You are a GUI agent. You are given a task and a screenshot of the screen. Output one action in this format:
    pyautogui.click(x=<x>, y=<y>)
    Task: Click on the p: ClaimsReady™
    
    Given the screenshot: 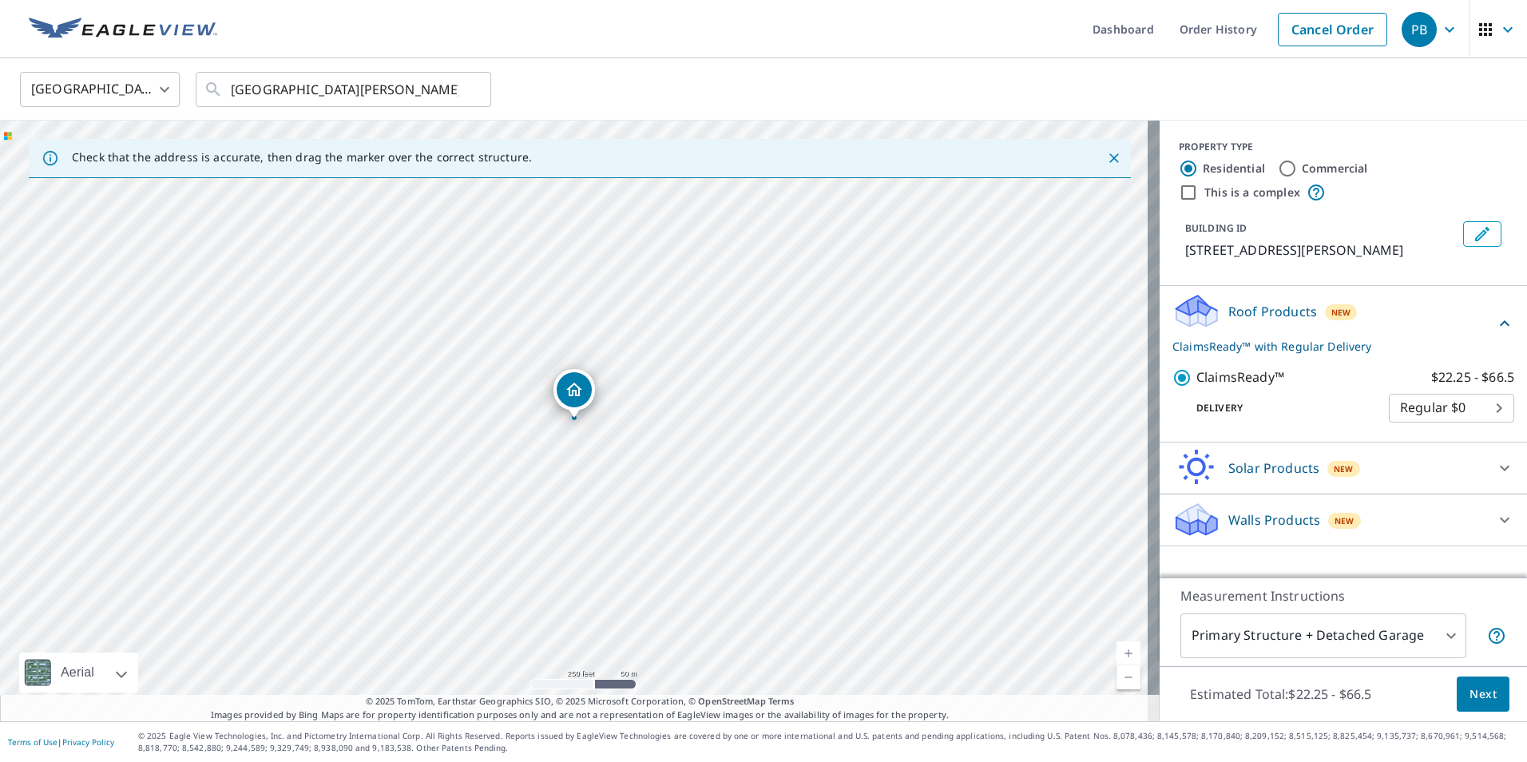 What is the action you would take?
    pyautogui.click(x=1240, y=377)
    